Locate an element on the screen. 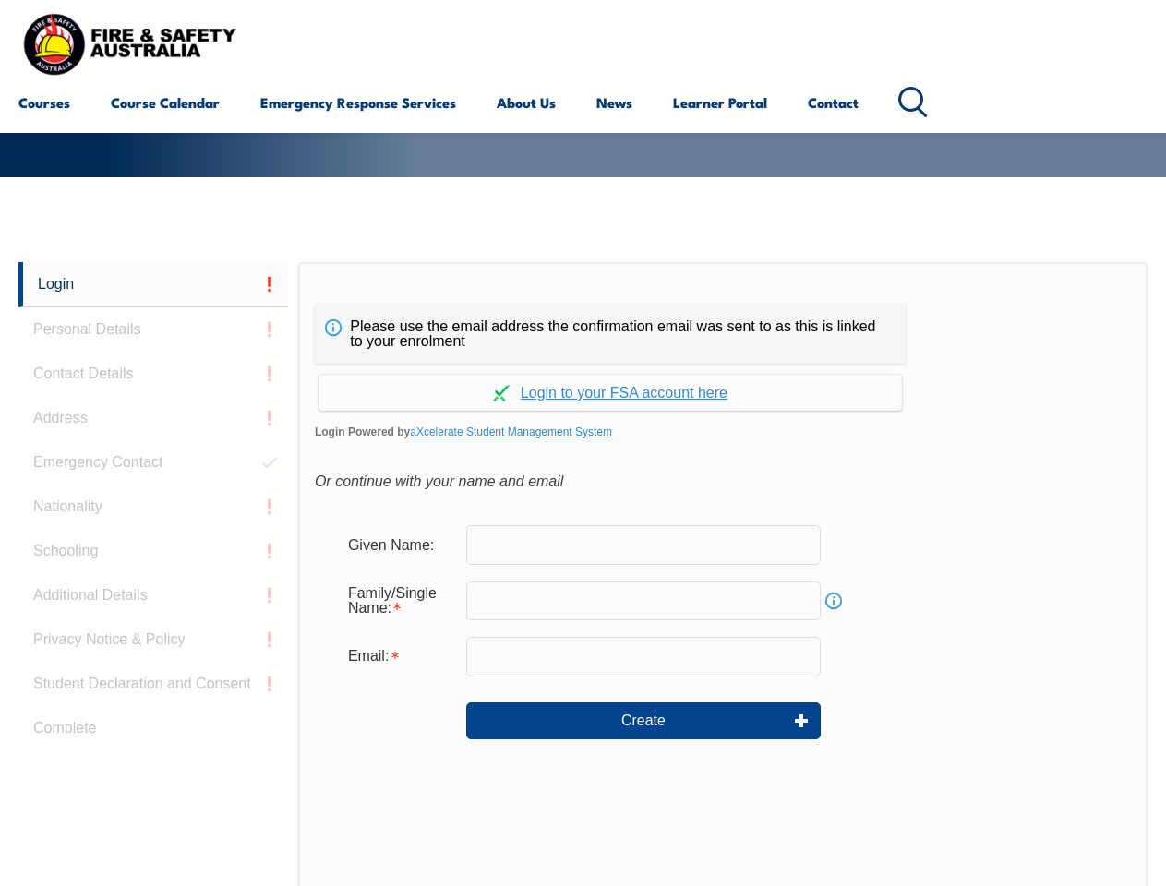 The image size is (1166, 886). a: News is located at coordinates (614, 102).